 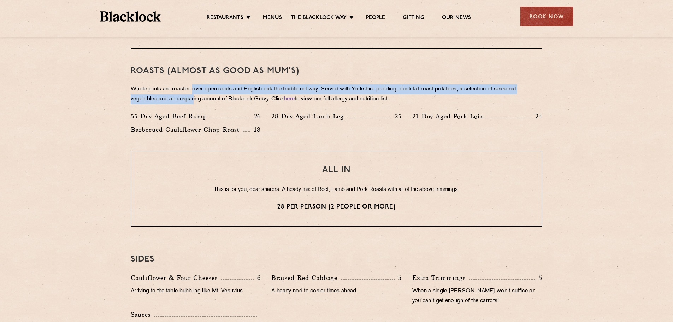 What do you see at coordinates (336, 291) in the screenshot?
I see `p: A hearty nod to cosier times ahead.` at bounding box center [336, 291].